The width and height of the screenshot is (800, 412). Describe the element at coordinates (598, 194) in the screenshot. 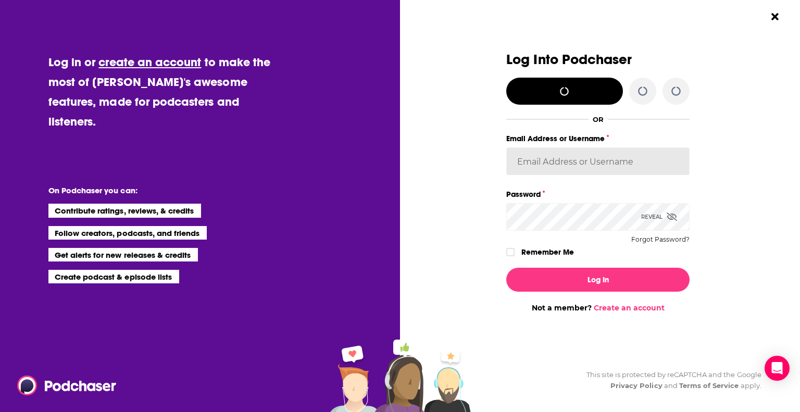

I see `label: Password` at that location.